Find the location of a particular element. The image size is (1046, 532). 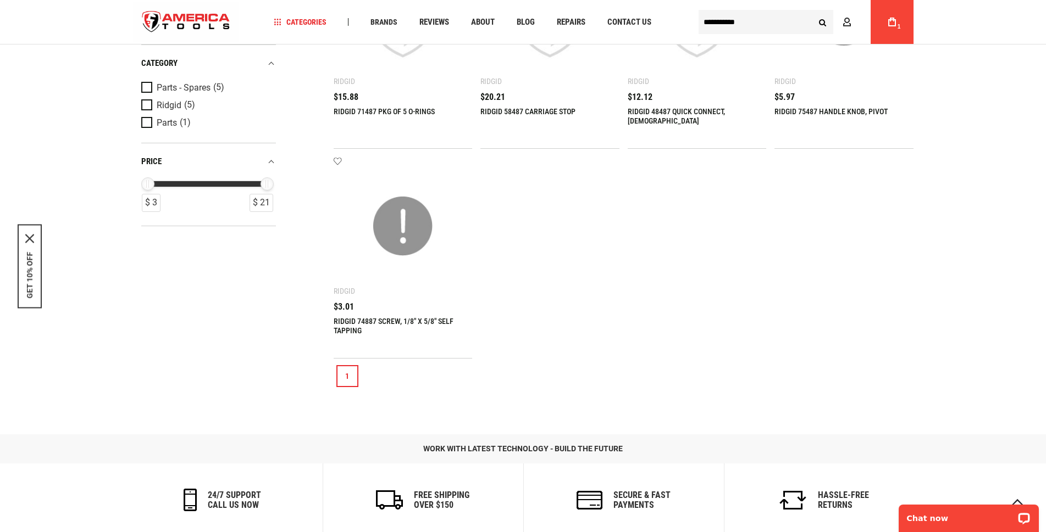

svg: close icon is located at coordinates (30, 238).